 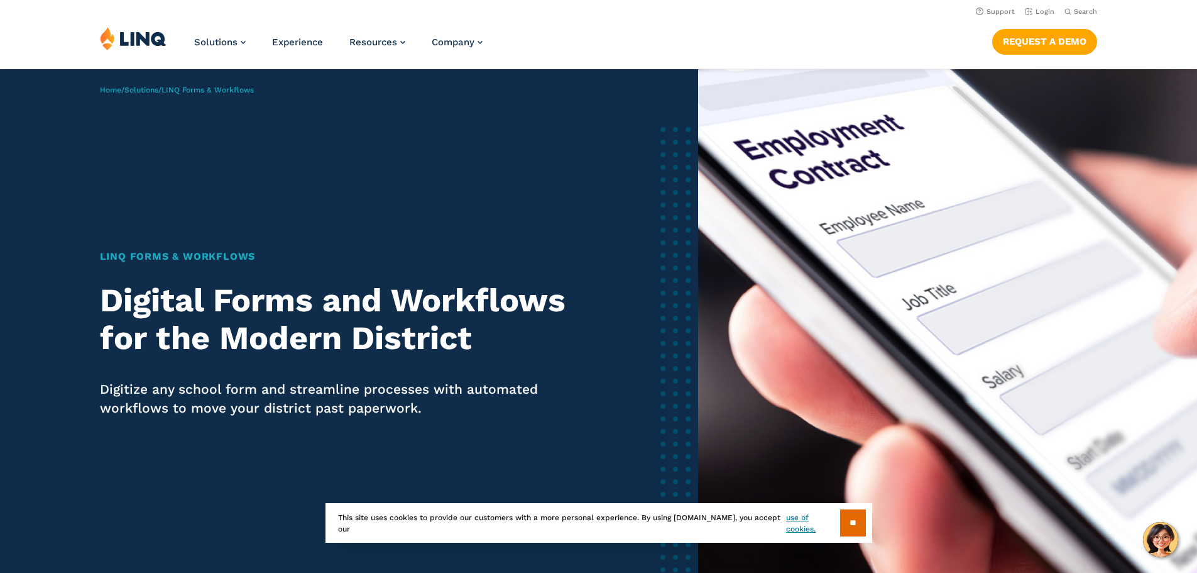 I want to click on nav: Button Navigation, so click(x=1045, y=40).